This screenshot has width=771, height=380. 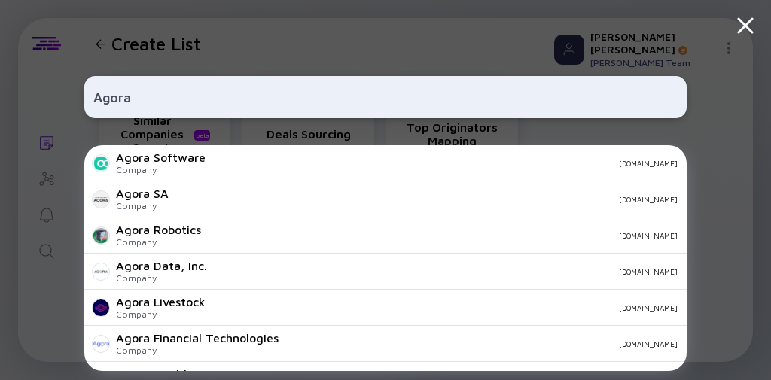 What do you see at coordinates (197, 338) in the screenshot?
I see `div: Agora Financial Technologies` at bounding box center [197, 338].